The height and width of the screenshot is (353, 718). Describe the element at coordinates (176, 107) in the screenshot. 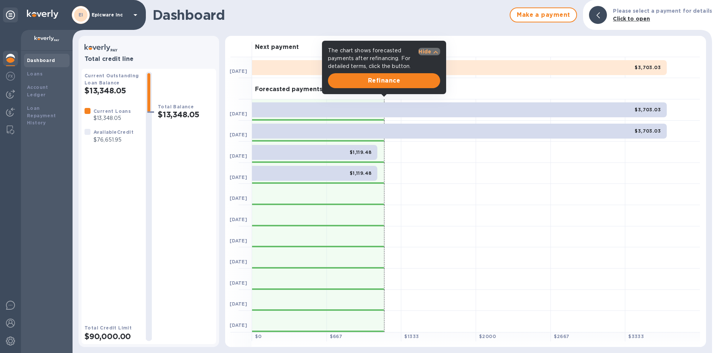

I see `b: Total Balance` at that location.